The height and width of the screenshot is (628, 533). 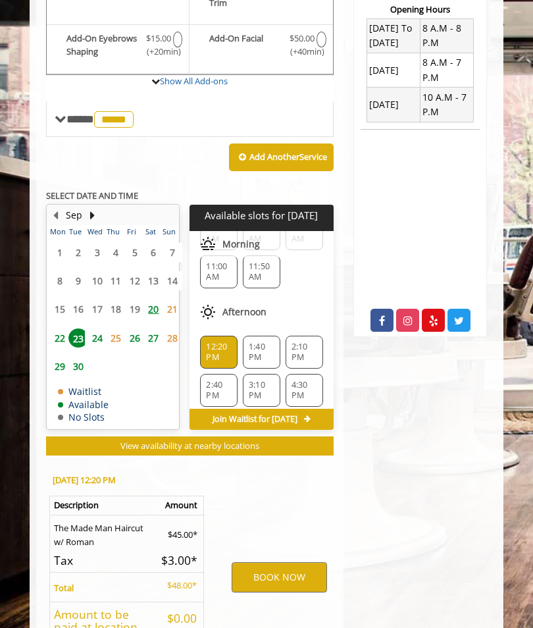 I want to click on th: Fri, so click(x=132, y=232).